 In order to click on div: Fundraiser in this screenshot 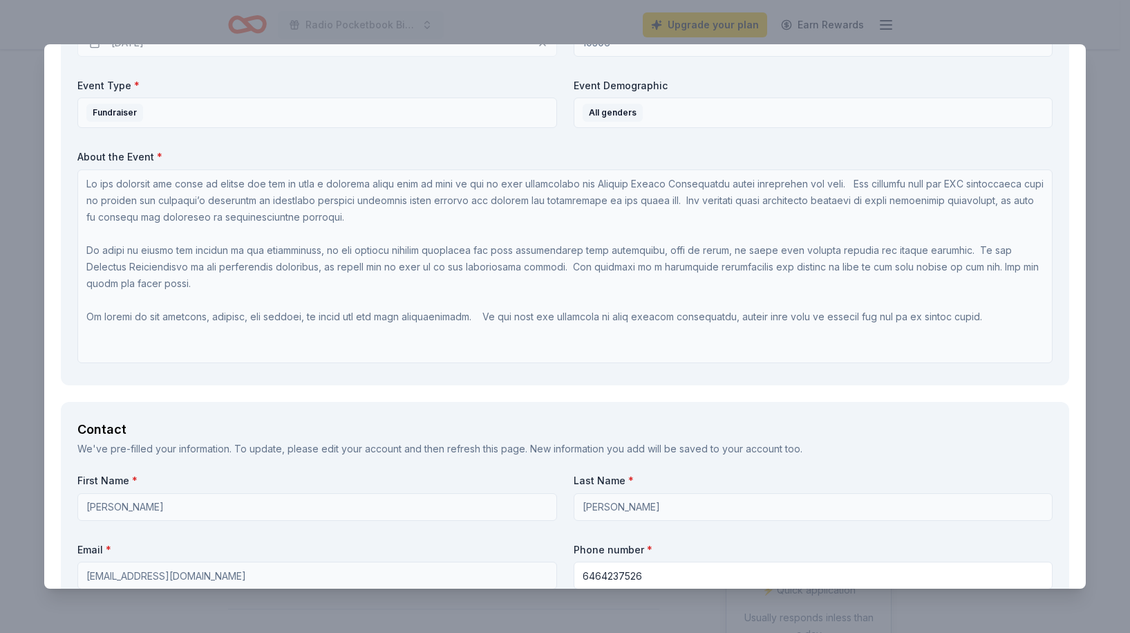, I will do `click(115, 113)`.